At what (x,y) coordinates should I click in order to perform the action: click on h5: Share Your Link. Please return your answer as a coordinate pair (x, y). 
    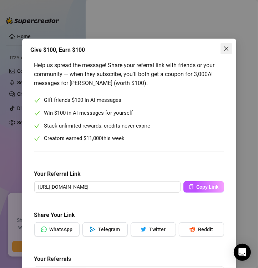
    Looking at the image, I should click on (129, 215).